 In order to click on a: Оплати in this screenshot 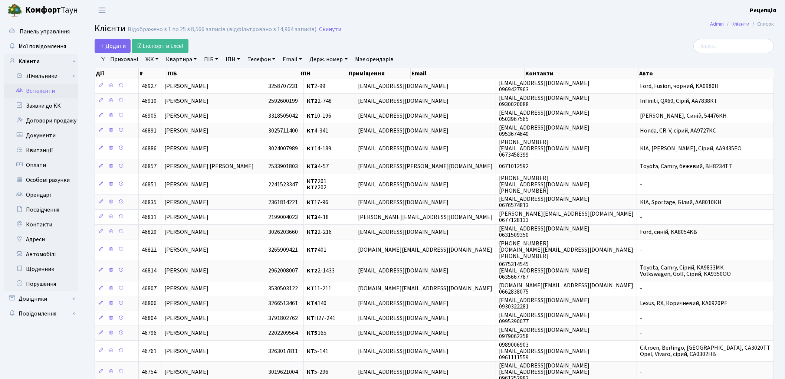, I will do `click(41, 165)`.